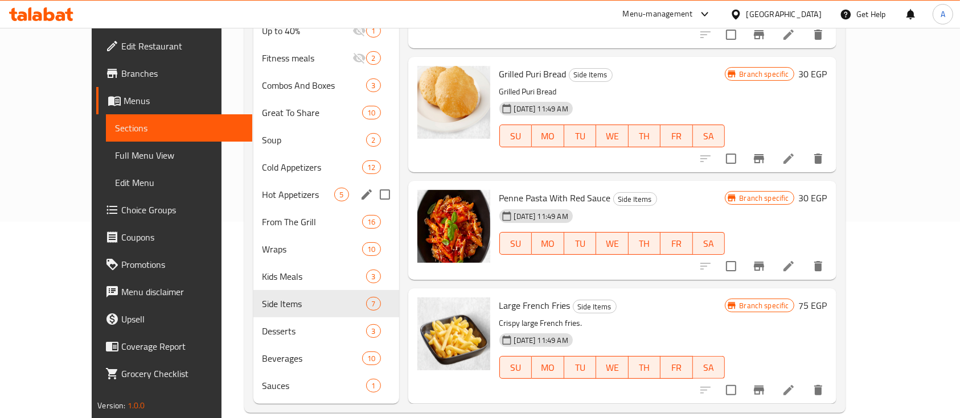  Describe the element at coordinates (326, 195) in the screenshot. I see `div: Hot Appetizers5edit` at that location.